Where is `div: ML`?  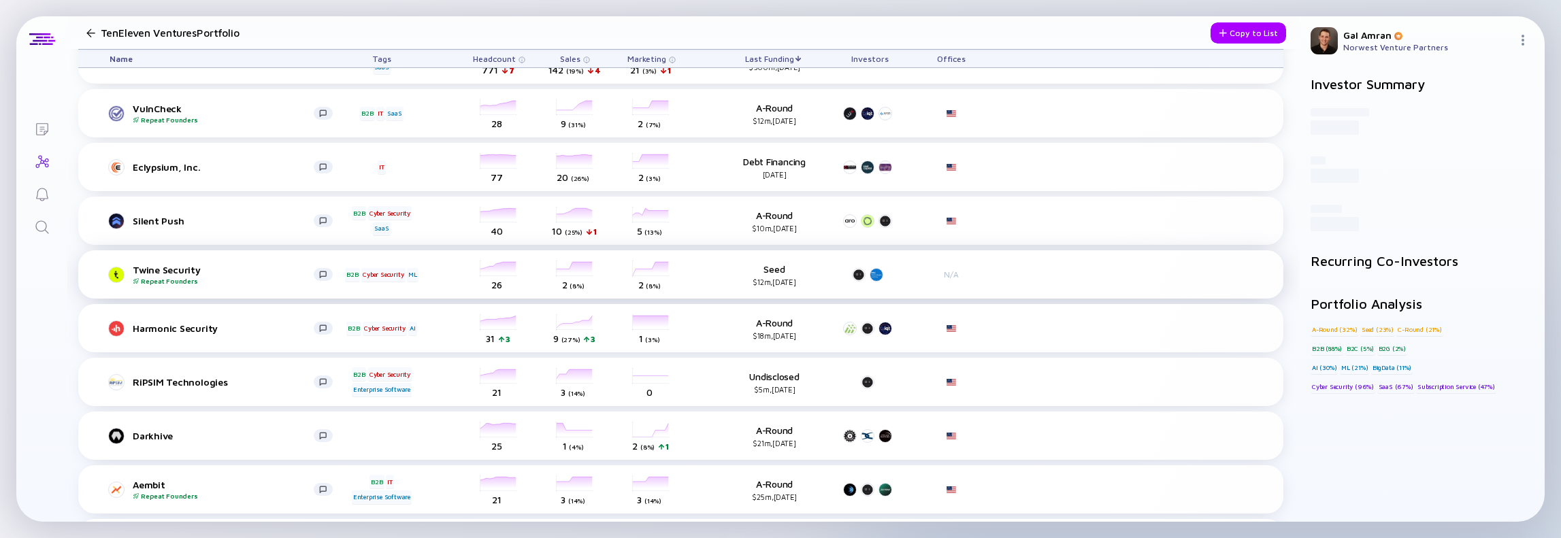 div: ML is located at coordinates (412, 275).